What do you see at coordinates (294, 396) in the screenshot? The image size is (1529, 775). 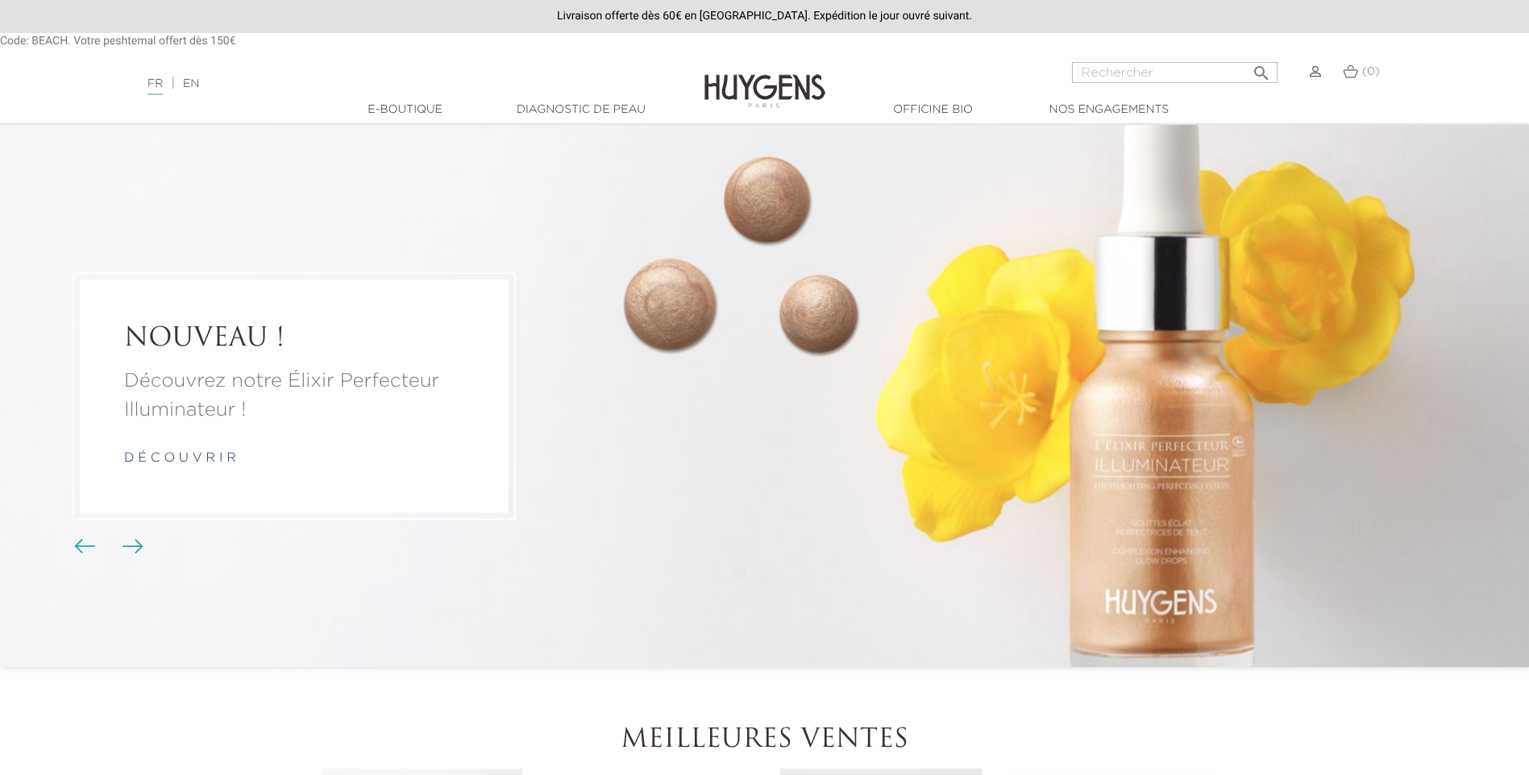 I see `p: Découvrez notre Élixir Perfecteur Illuminateur !` at bounding box center [294, 396].